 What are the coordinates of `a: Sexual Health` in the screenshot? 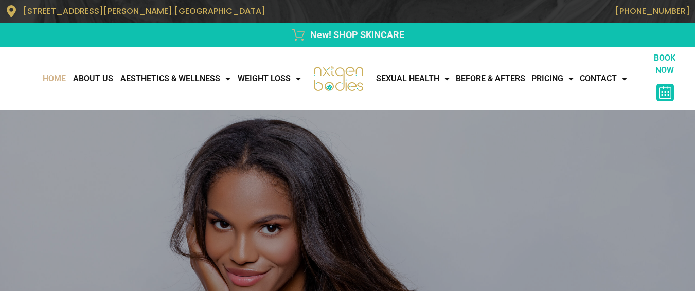 It's located at (412, 79).